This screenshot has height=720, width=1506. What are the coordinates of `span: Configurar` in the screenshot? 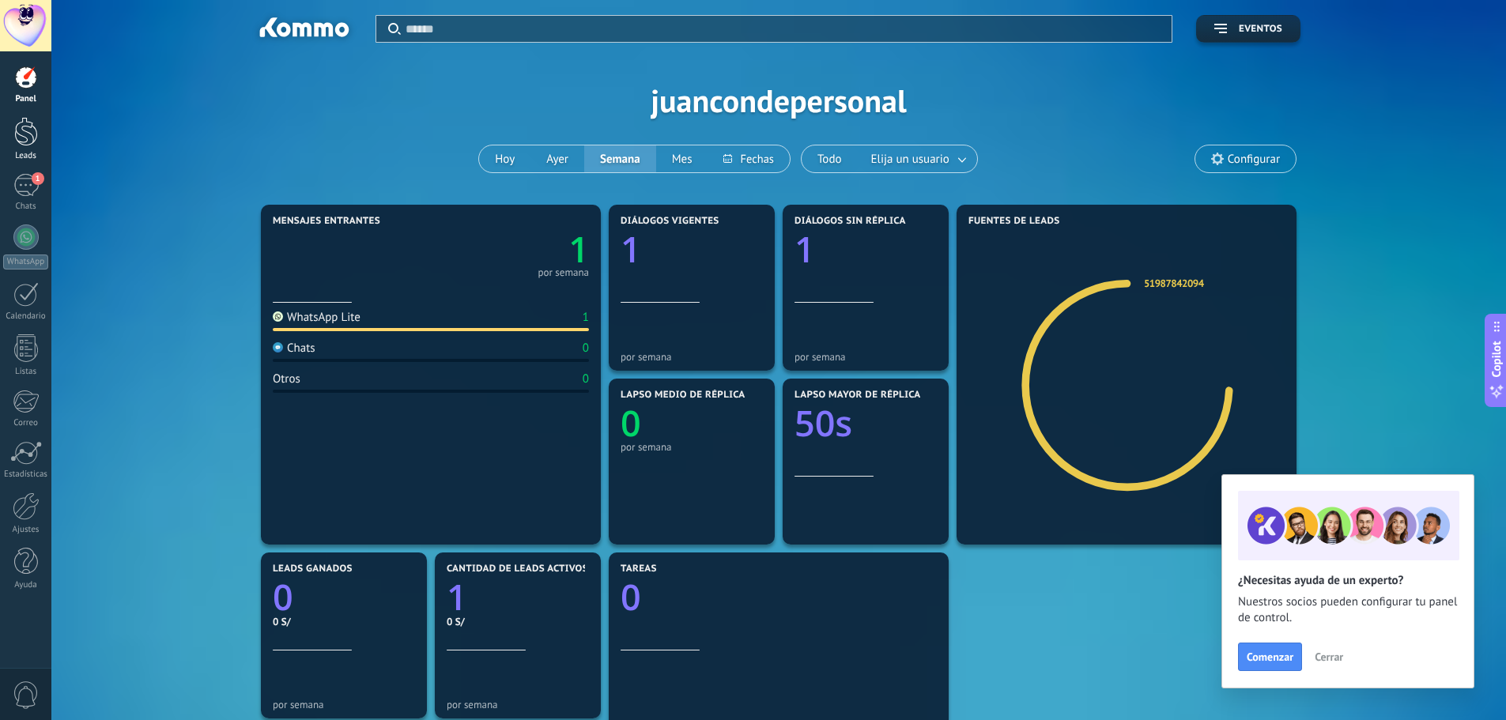 It's located at (1254, 159).